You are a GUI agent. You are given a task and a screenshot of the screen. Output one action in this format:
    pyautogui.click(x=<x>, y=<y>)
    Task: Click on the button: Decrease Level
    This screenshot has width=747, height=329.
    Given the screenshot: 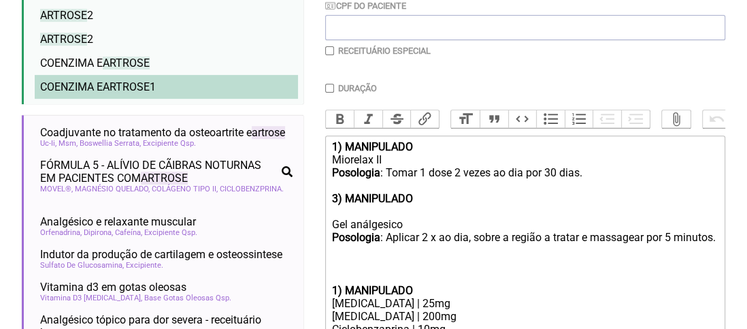 What is the action you would take?
    pyautogui.click(x=607, y=119)
    